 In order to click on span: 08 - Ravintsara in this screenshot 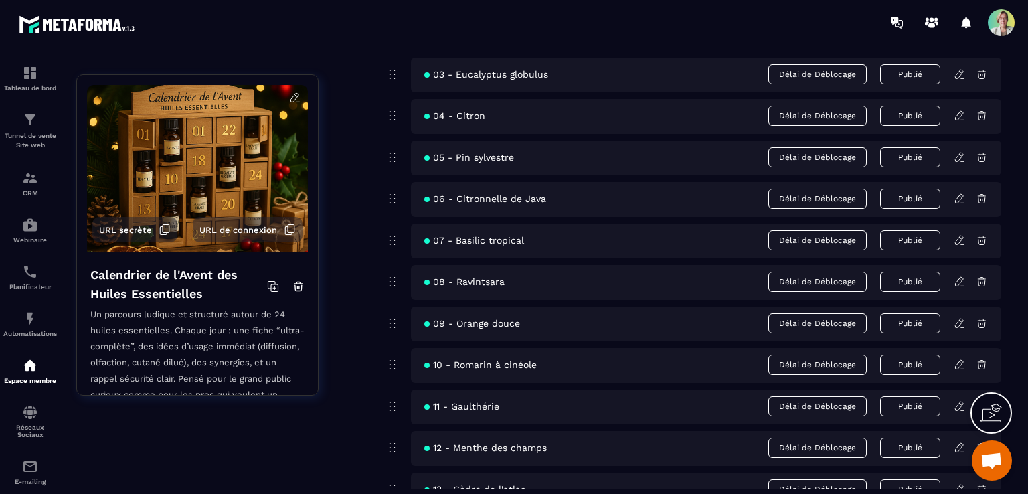, I will do `click(464, 282)`.